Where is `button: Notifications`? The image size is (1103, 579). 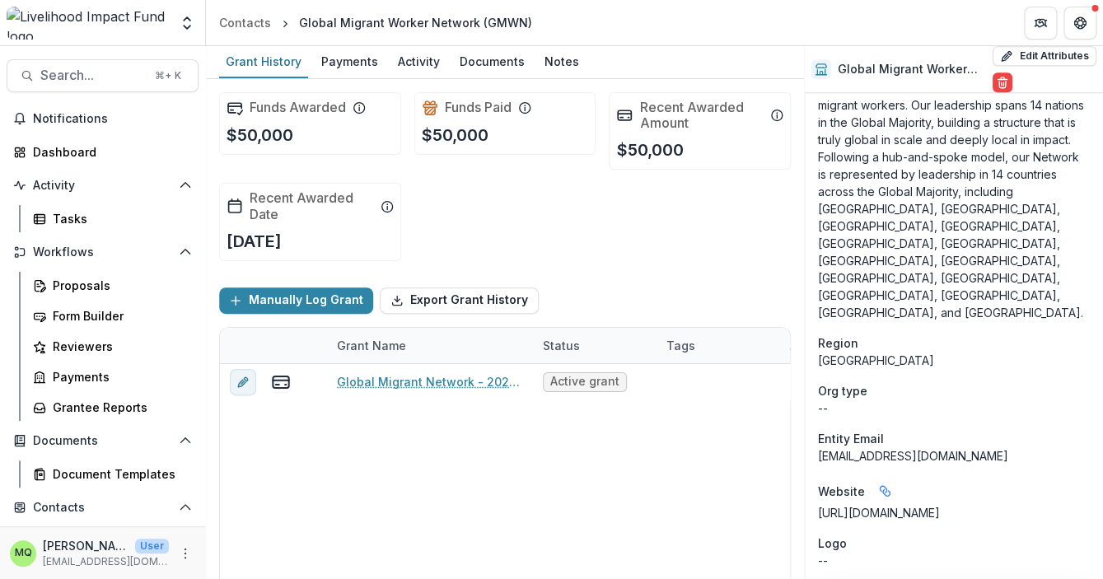 button: Notifications is located at coordinates (102, 119).